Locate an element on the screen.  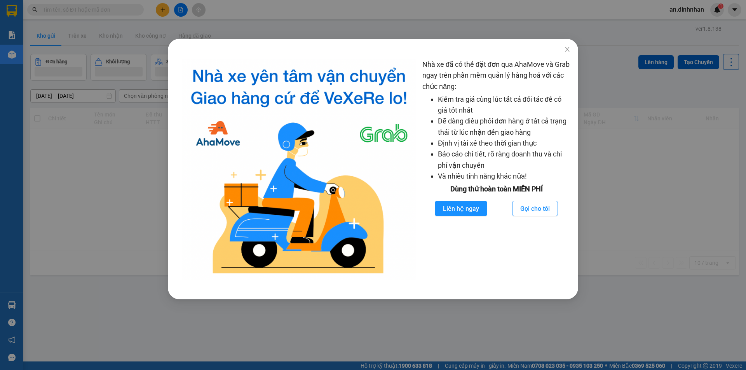
button: Liên hệ ngay is located at coordinates (461, 209).